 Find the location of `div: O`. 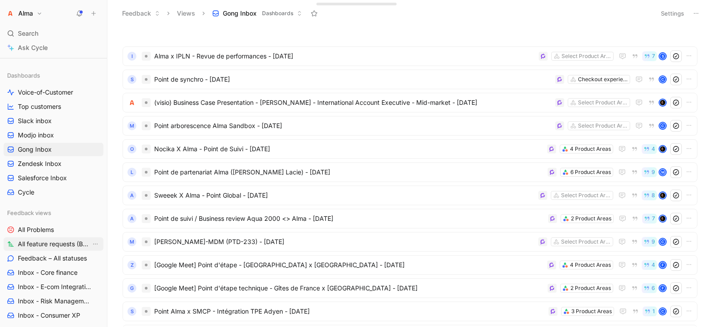

div: O is located at coordinates (132, 149).